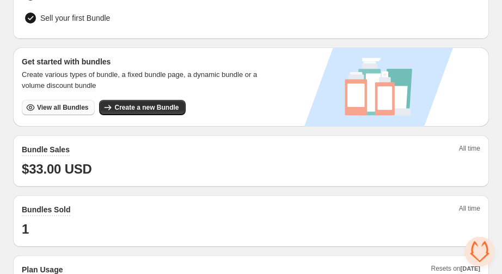  I want to click on span: Create various types of bundle, a fixed bundle page, a dynamic bundle or a volume discount bundle, so click(146, 80).